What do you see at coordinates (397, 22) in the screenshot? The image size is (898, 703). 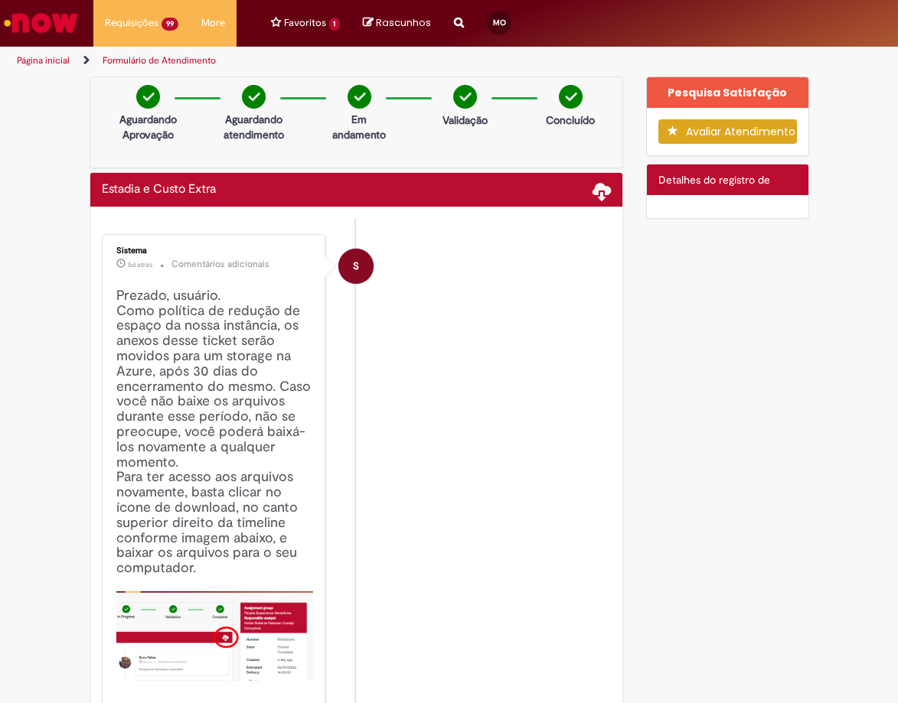 I see `a: No momento, sua lista de rascunhos tem 0 Itens` at bounding box center [397, 22].